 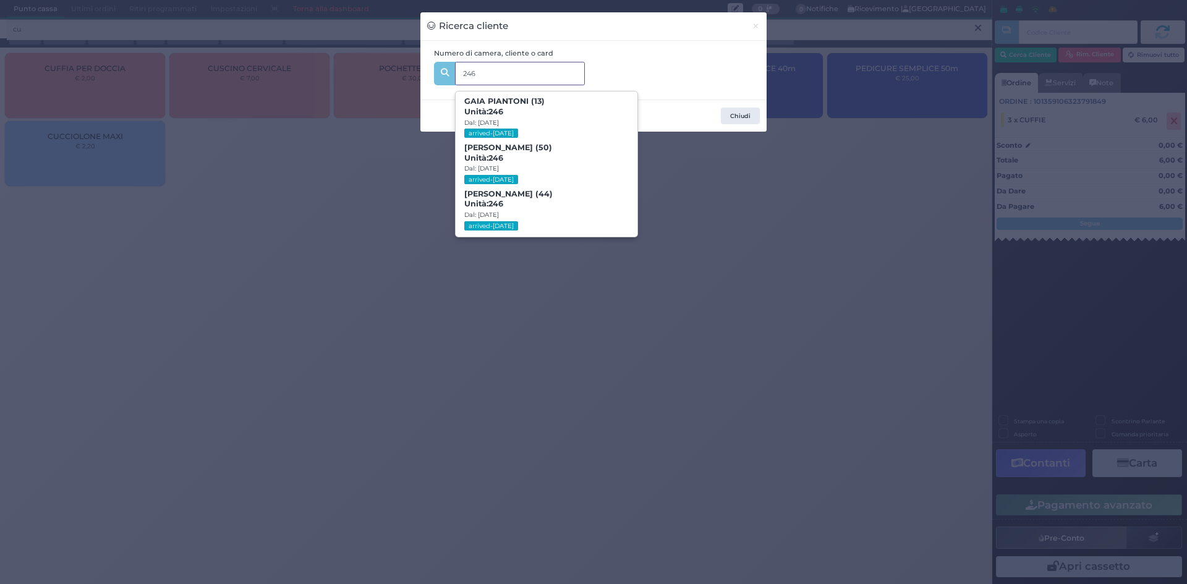 What do you see at coordinates (494, 53) in the screenshot?
I see `label: Numero di camera, cliente o card` at bounding box center [494, 53].